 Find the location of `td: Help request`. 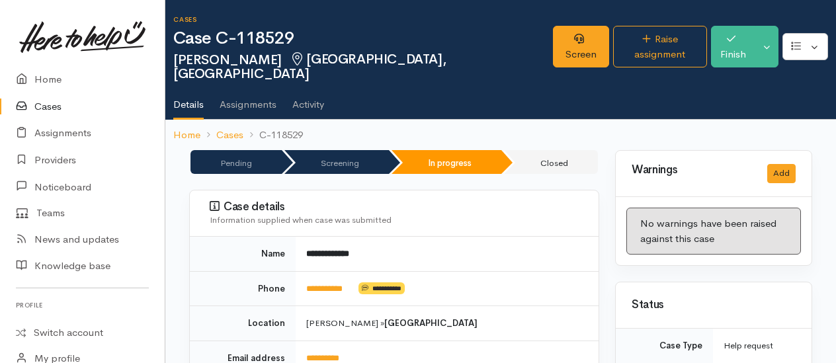

td: Help request is located at coordinates (762, 346).